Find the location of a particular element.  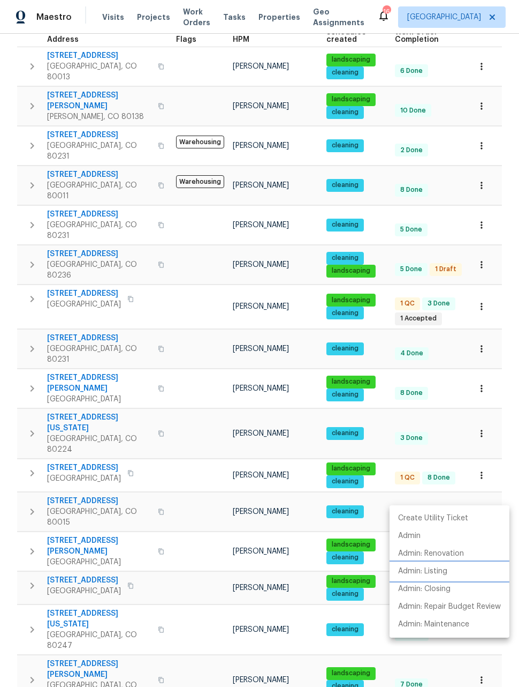

p: Admin: Maintenance is located at coordinates (434, 624).